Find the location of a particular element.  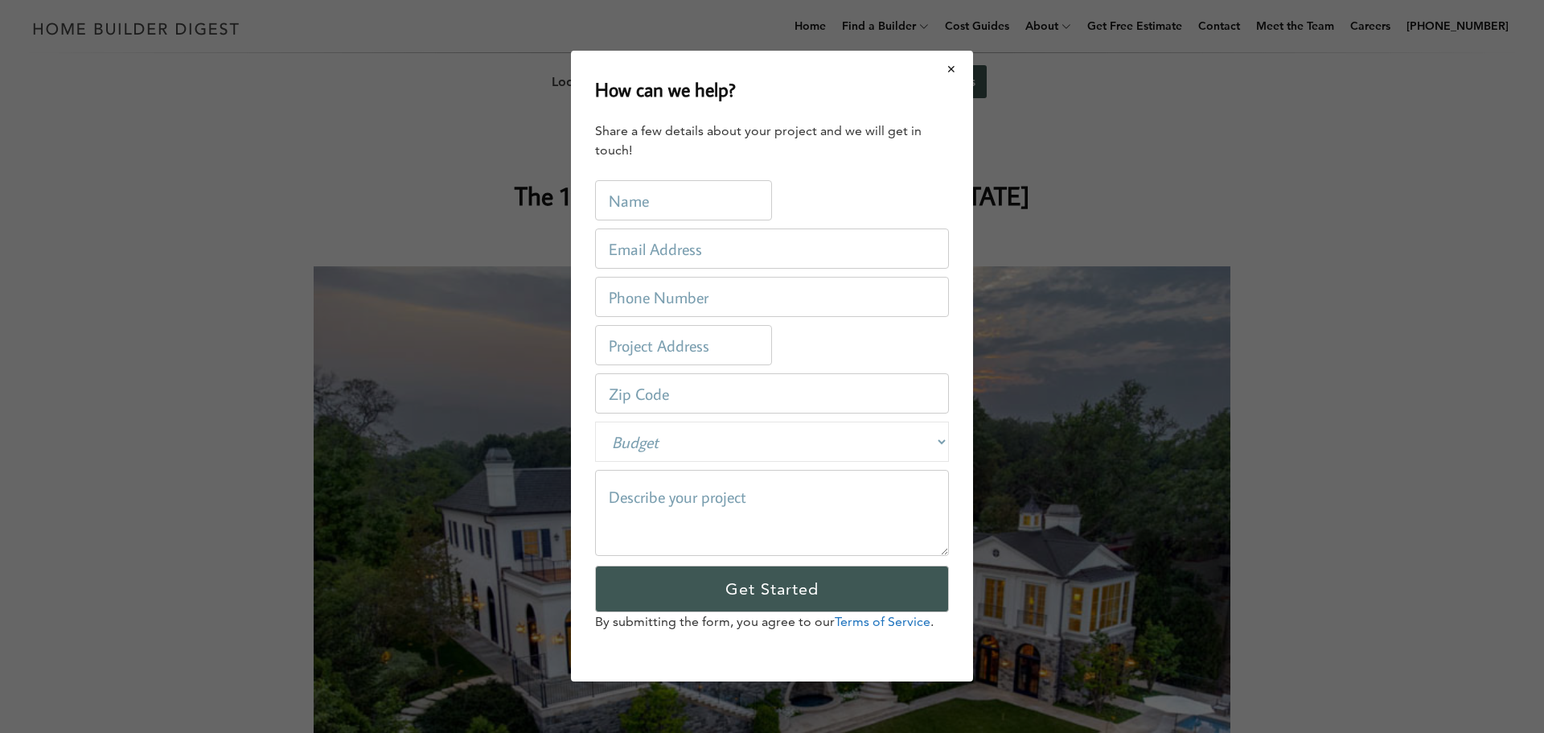

a: Terms of Service is located at coordinates (882, 622).